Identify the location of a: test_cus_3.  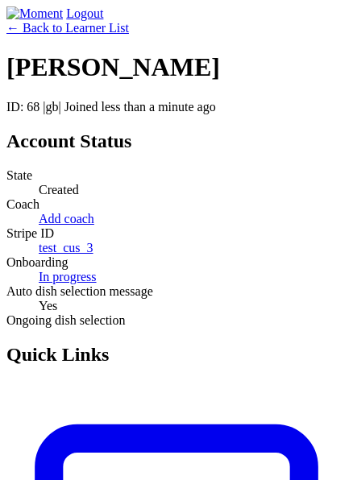
(66, 247).